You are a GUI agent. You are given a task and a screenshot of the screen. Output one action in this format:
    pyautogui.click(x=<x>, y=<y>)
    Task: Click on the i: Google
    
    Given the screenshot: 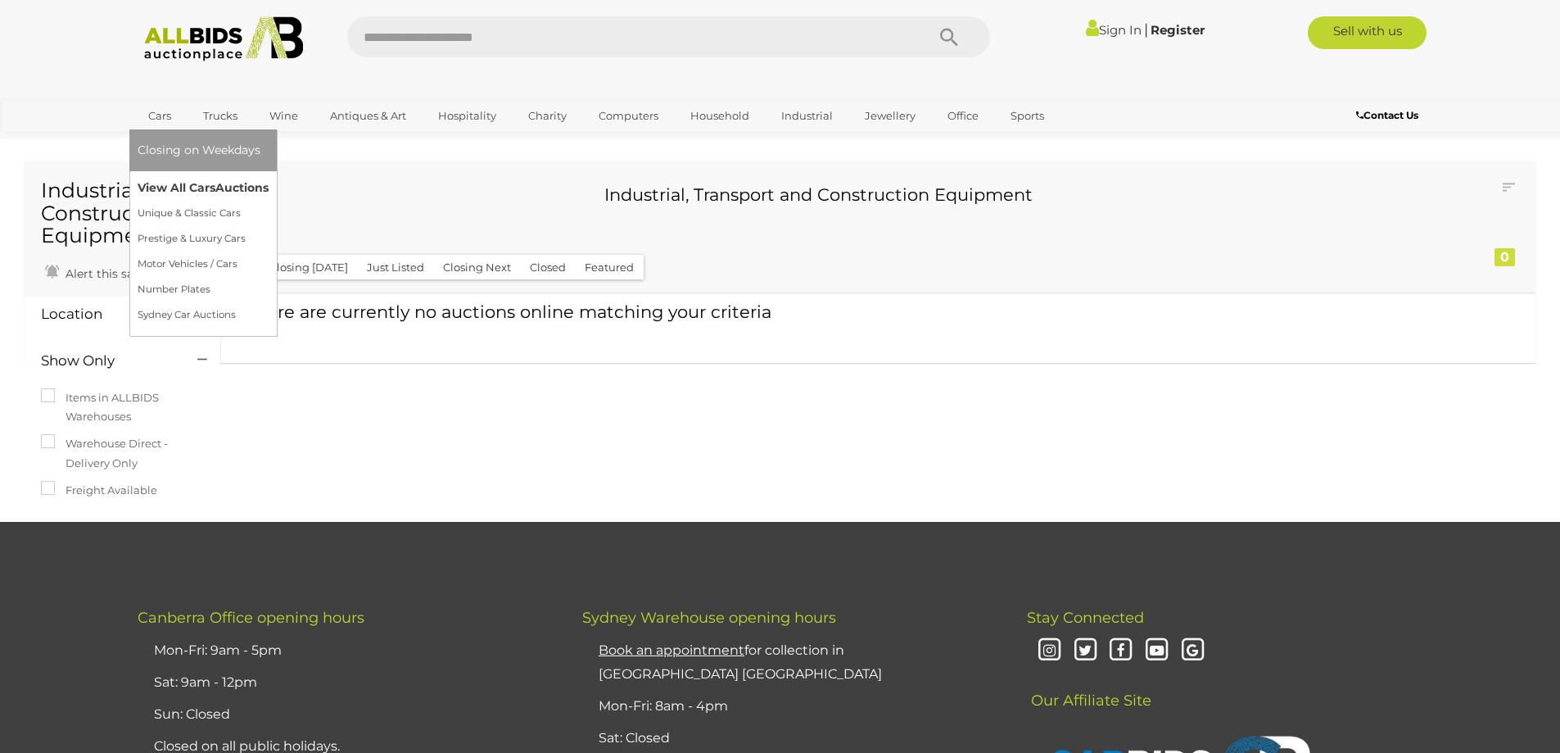 What is the action you would take?
    pyautogui.click(x=1192, y=650)
    